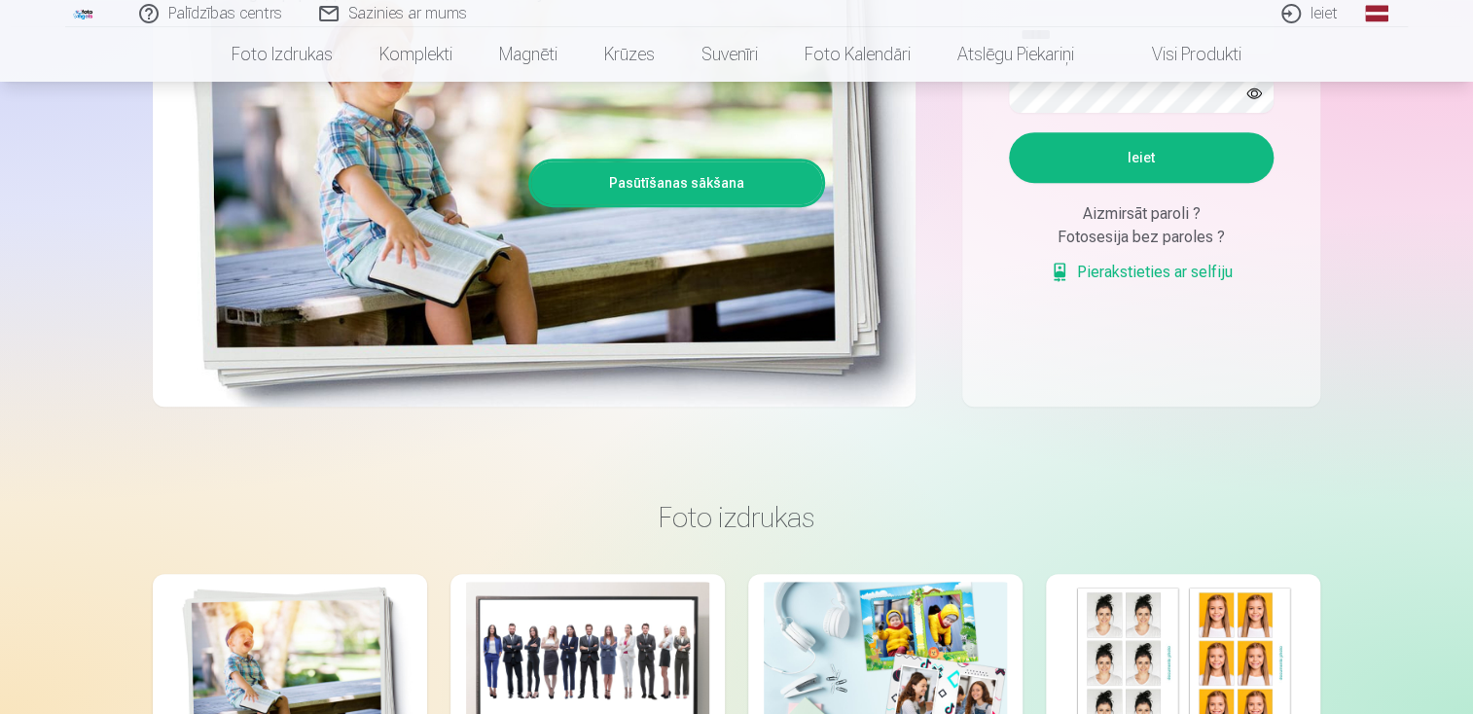 The width and height of the screenshot is (1473, 714). What do you see at coordinates (1141, 158) in the screenshot?
I see `button: Ieiet` at bounding box center [1141, 158].